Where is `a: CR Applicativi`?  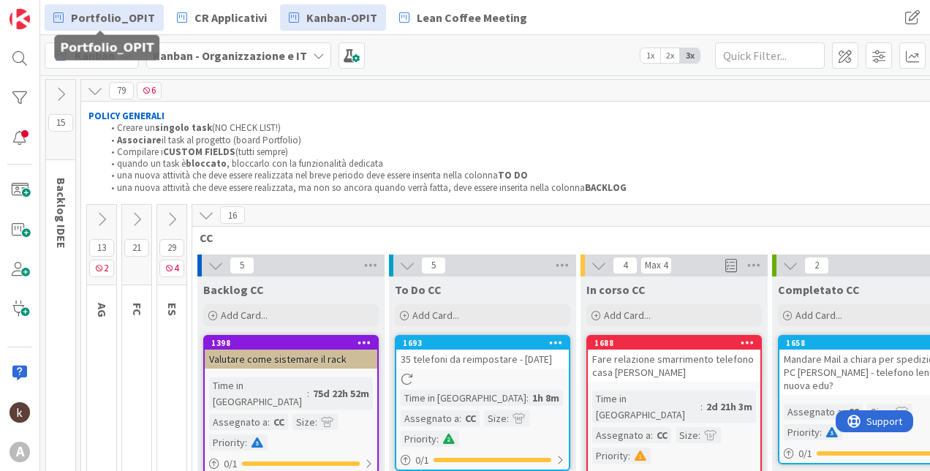
a: CR Applicativi is located at coordinates (221, 18).